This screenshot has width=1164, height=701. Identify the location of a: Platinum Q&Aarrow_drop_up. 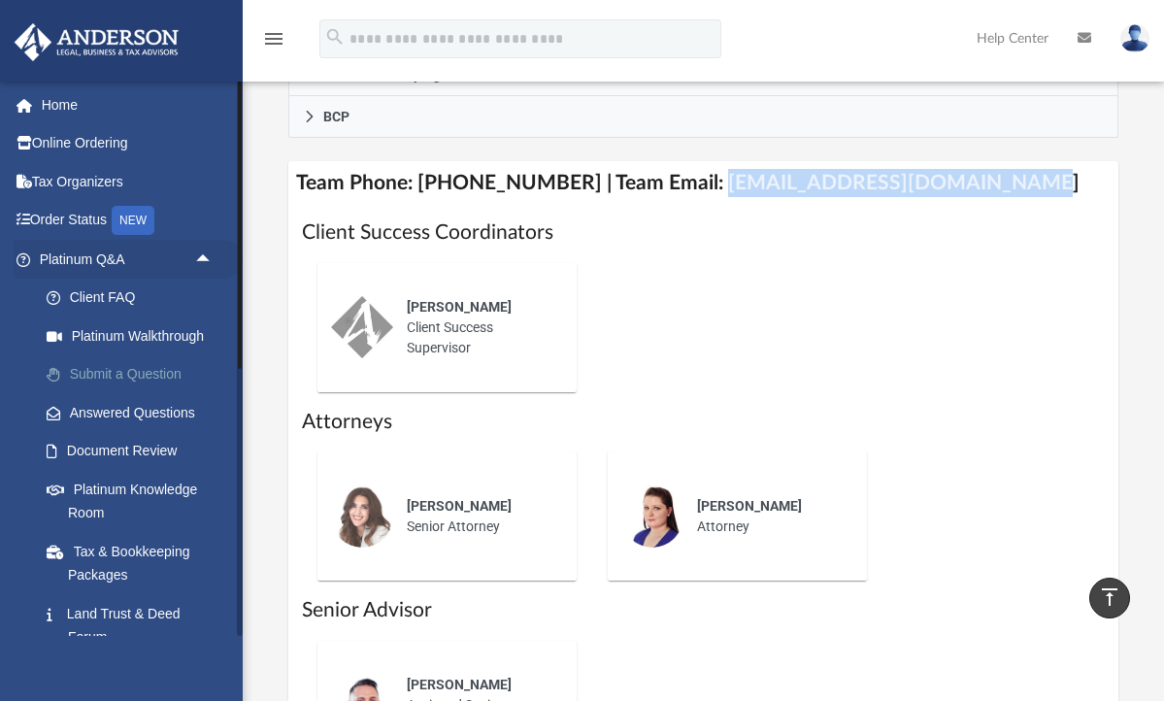
(128, 259).